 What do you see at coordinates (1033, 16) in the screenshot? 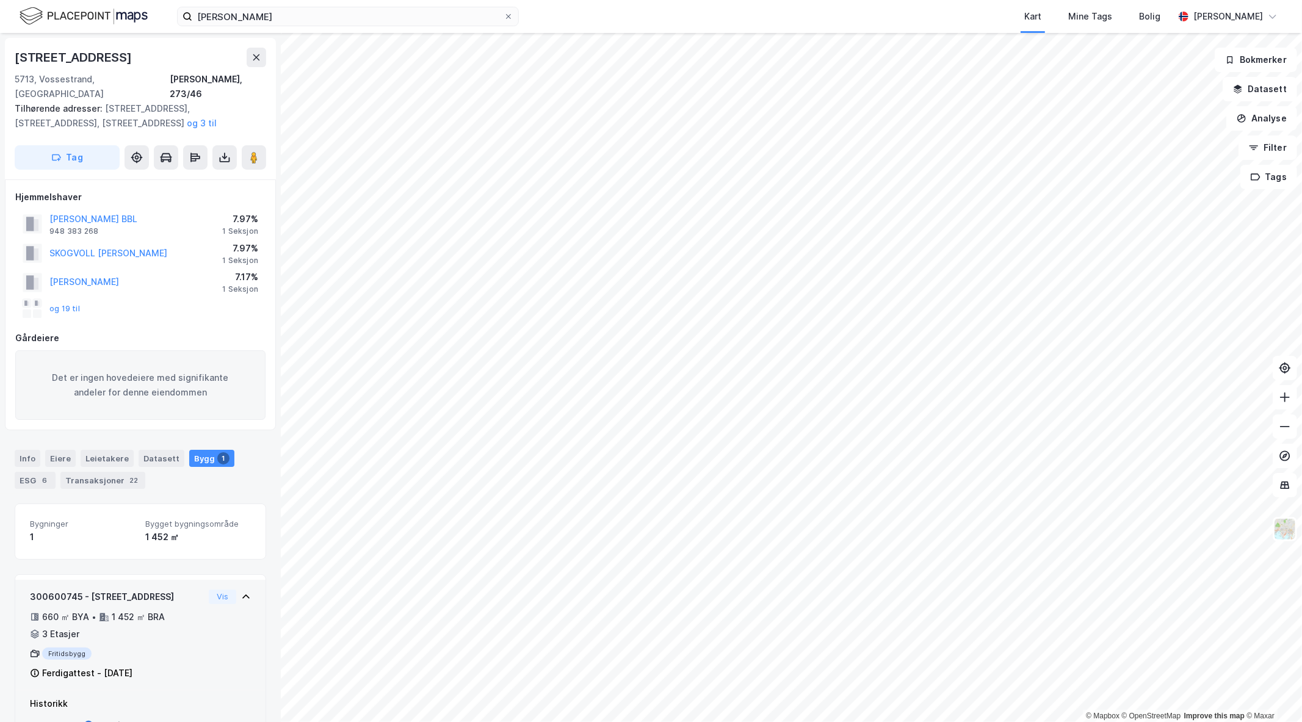
I see `div: Kart` at bounding box center [1033, 16].